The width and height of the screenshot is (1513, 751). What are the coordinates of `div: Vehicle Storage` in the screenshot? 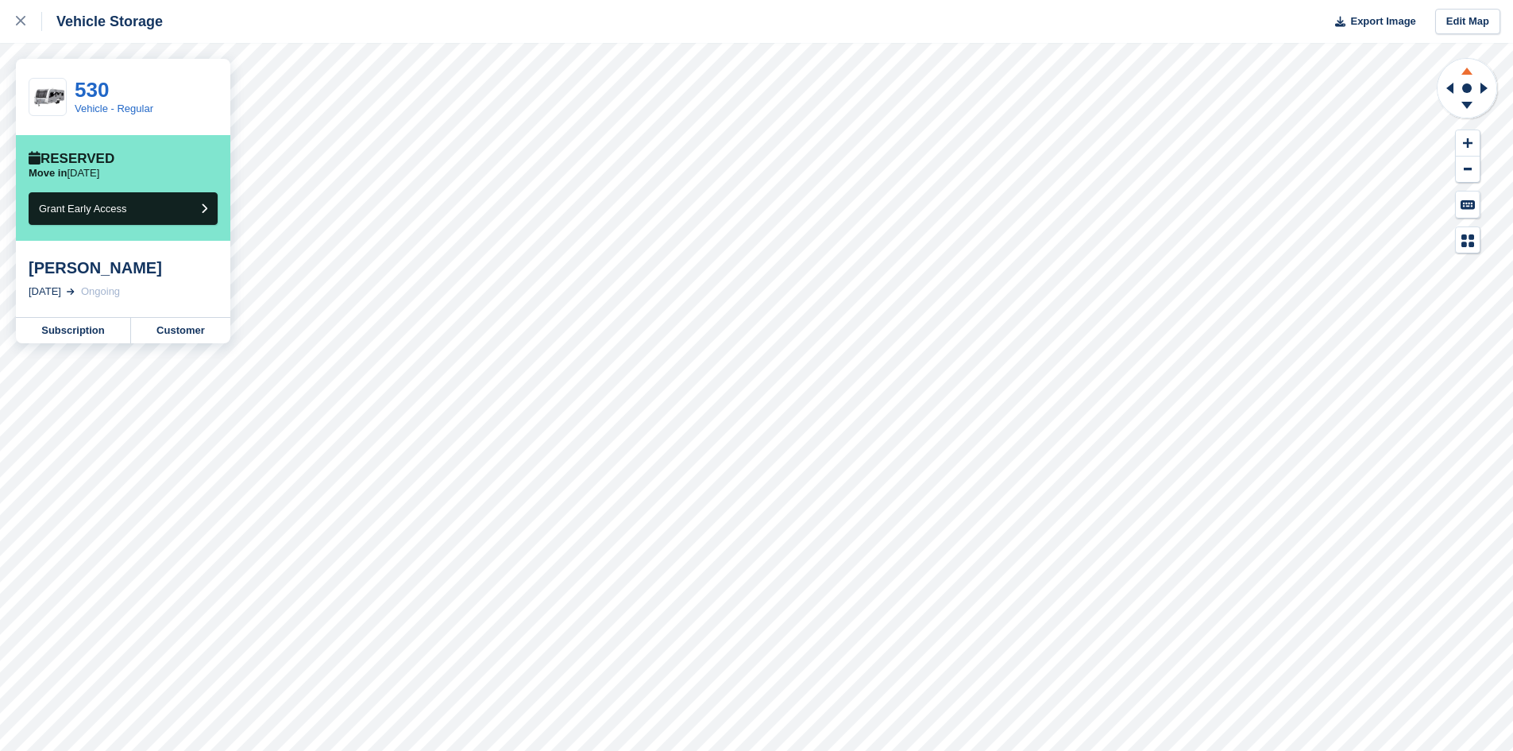 It's located at (102, 21).